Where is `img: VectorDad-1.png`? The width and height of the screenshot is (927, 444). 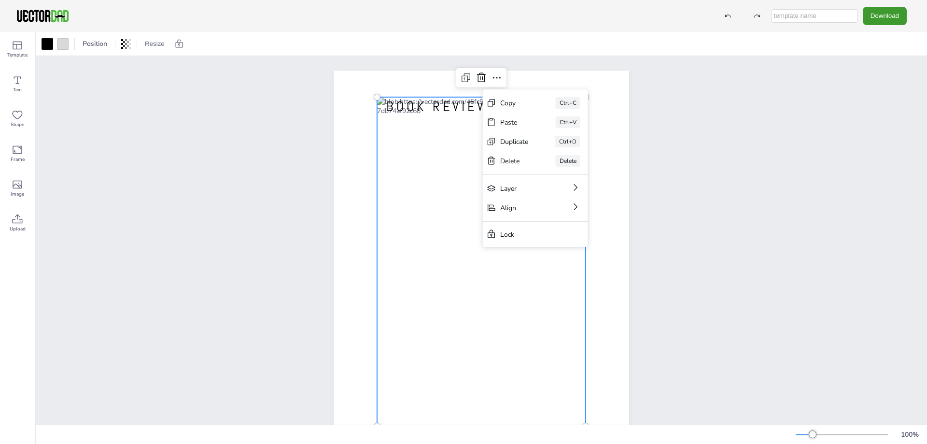 img: VectorDad-1.png is located at coordinates (42, 16).